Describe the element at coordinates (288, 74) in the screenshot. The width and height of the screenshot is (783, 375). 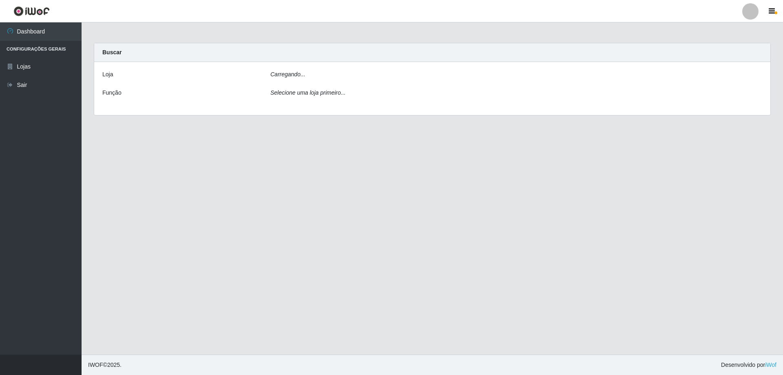
I see `i: Carregando...` at that location.